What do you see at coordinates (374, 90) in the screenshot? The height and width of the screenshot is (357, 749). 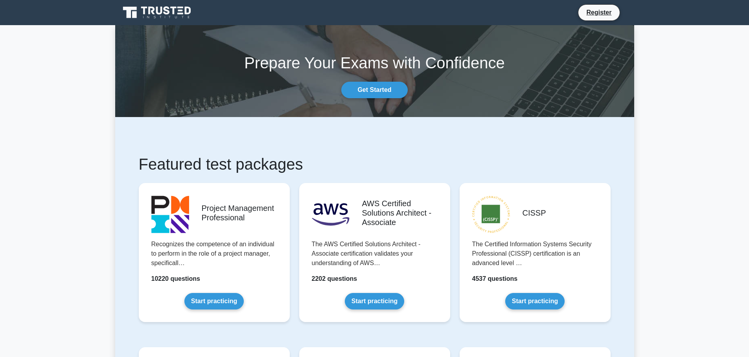 I see `a: Get Started` at bounding box center [374, 90].